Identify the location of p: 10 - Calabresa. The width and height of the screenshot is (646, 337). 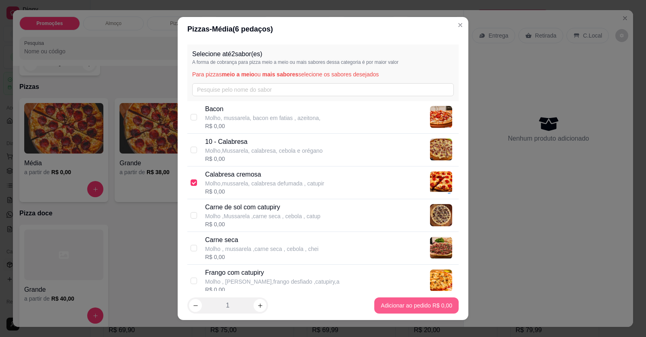
(264, 142).